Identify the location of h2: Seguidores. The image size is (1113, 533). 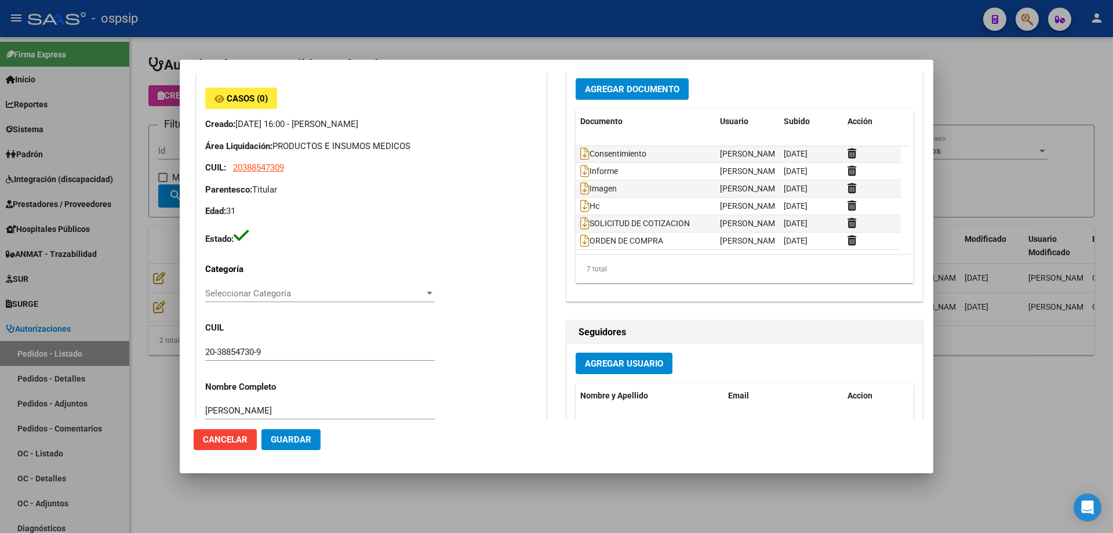
(744, 332).